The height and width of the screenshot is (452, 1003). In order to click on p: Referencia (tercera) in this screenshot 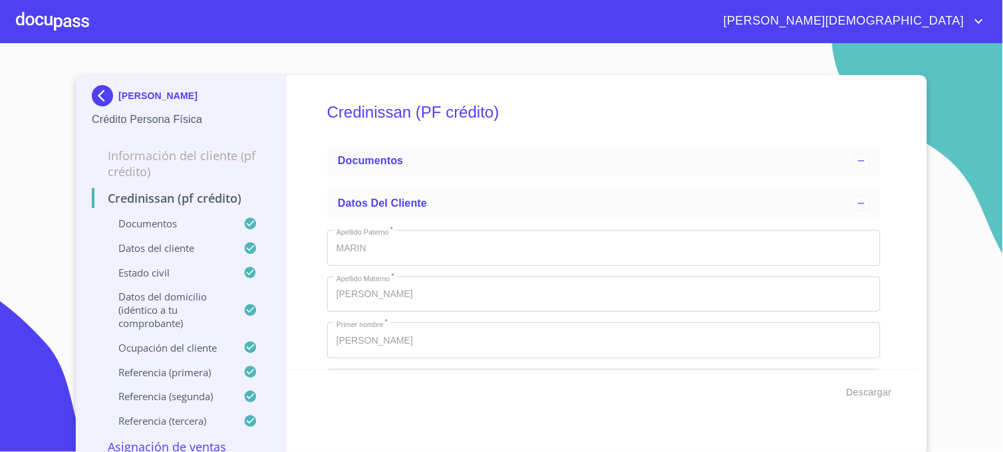, I will do `click(168, 421)`.